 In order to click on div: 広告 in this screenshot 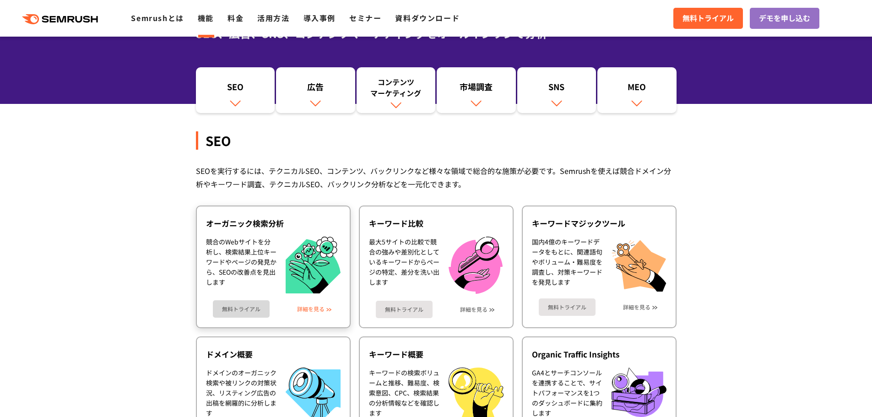, I will do `click(315, 89)`.